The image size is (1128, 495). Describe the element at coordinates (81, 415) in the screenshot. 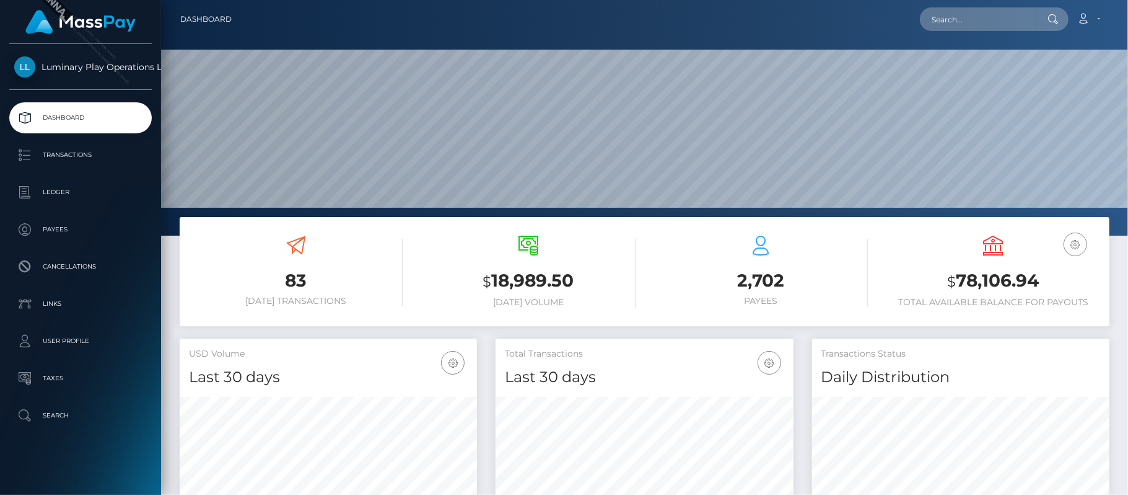

I see `p: Search` at that location.